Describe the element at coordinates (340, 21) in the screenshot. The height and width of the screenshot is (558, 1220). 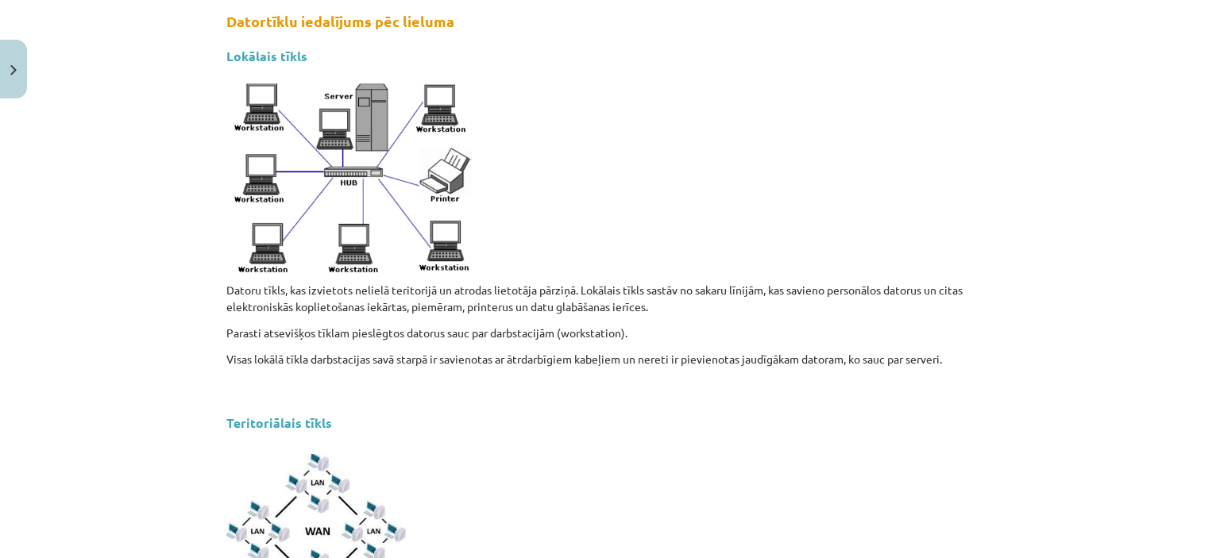
I see `strong: Datortīklu iedalījums pēc lieluma` at that location.